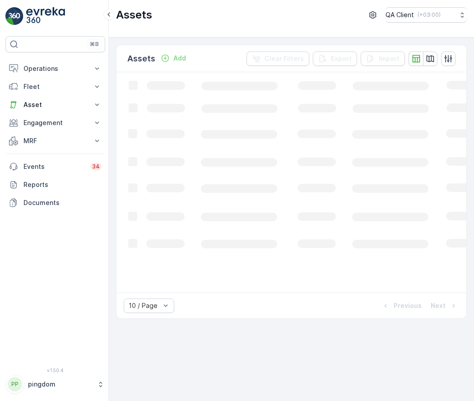 The image size is (474, 401). Describe the element at coordinates (180, 58) in the screenshot. I see `p: Add` at that location.